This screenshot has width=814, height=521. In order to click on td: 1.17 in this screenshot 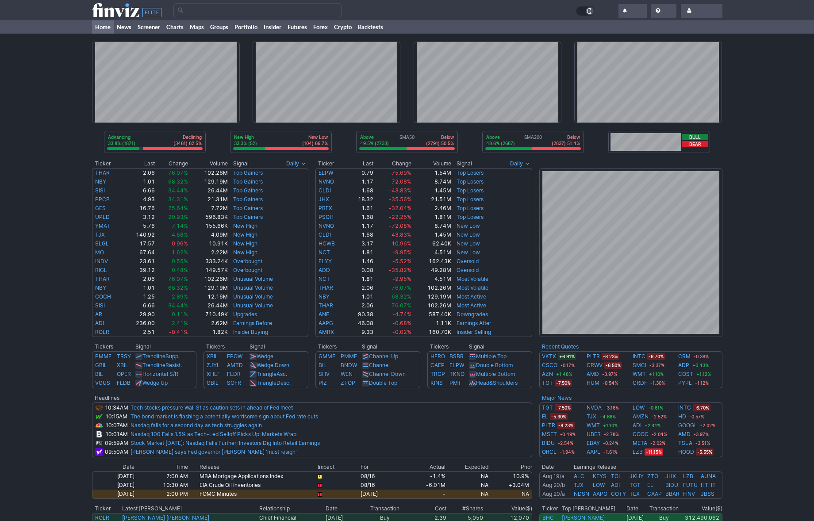, I will do `click(361, 182)`.